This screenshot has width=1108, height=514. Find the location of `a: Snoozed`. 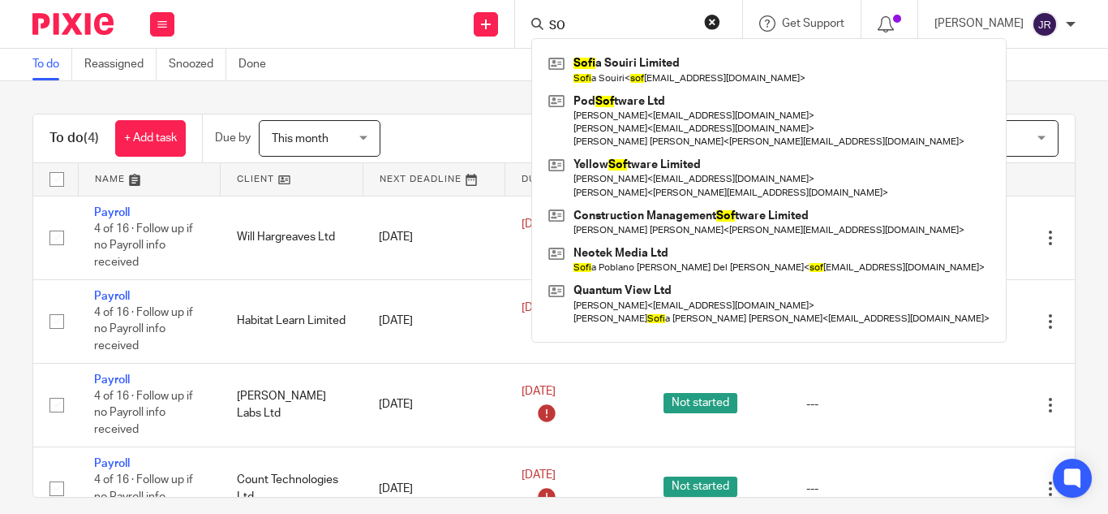

a: Snoozed is located at coordinates (197, 64).